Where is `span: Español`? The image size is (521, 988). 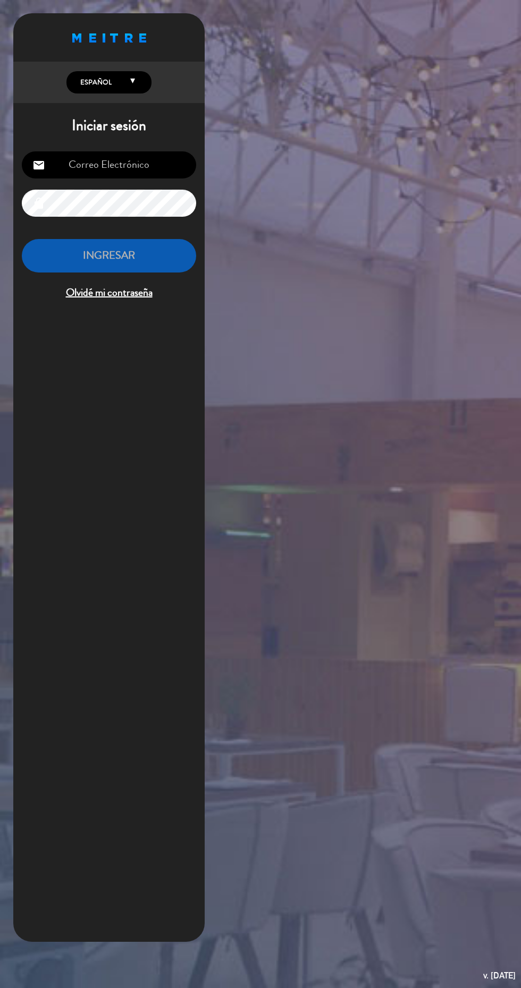
span: Español is located at coordinates (95, 82).